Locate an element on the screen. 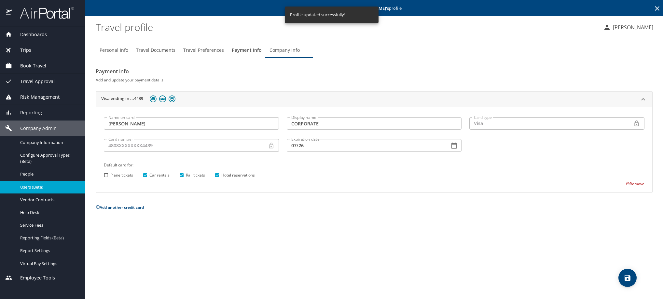 The width and height of the screenshot is (663, 299). span: Travel Approval is located at coordinates (33, 81).